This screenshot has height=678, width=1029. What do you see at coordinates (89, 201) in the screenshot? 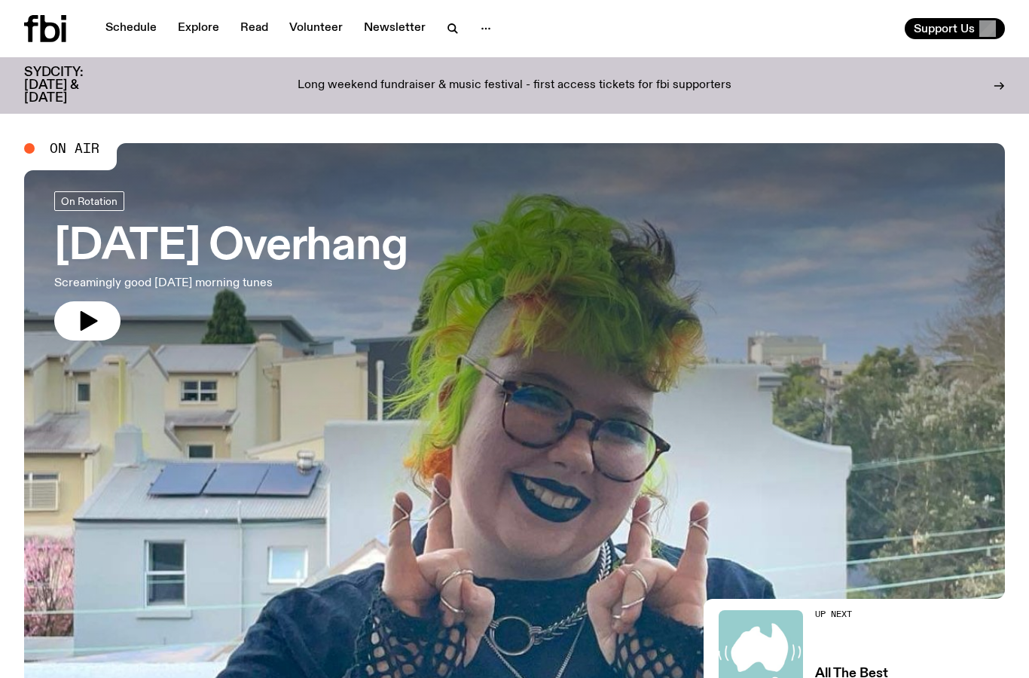
I see `a: On Rotation` at bounding box center [89, 201].